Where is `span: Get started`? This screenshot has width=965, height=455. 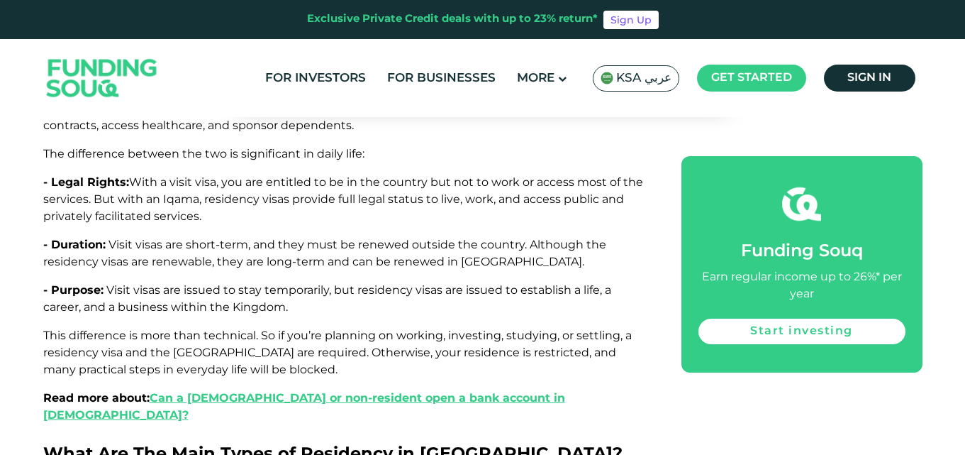
span: Get started is located at coordinates (752, 77).